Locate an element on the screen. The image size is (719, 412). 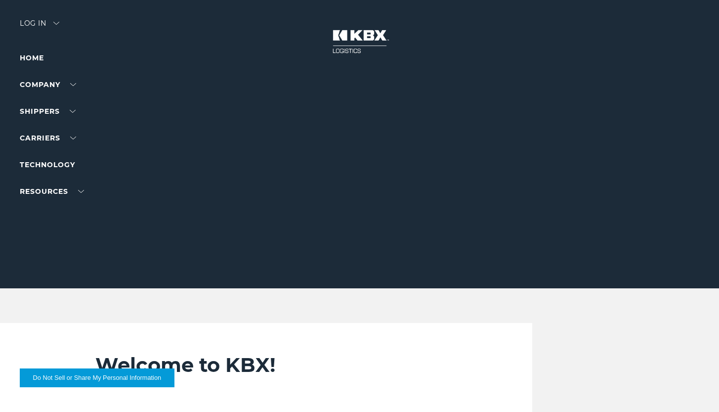
a: Company is located at coordinates (48, 85).